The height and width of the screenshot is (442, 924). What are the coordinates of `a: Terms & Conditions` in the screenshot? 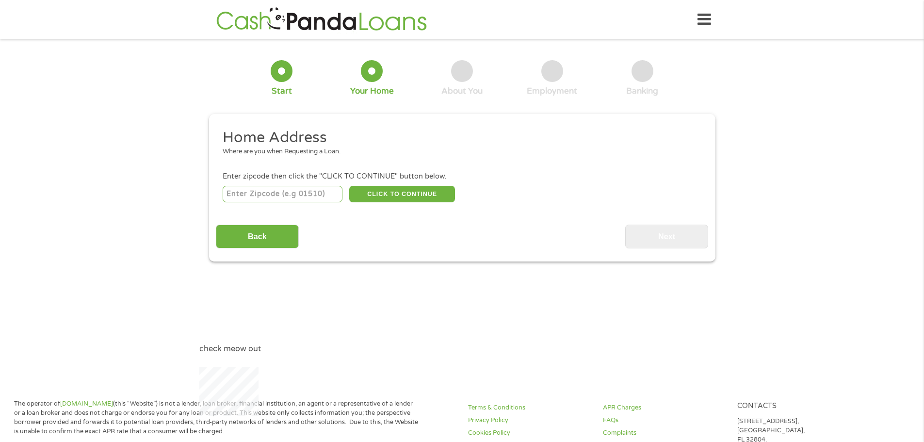 It's located at (530, 408).